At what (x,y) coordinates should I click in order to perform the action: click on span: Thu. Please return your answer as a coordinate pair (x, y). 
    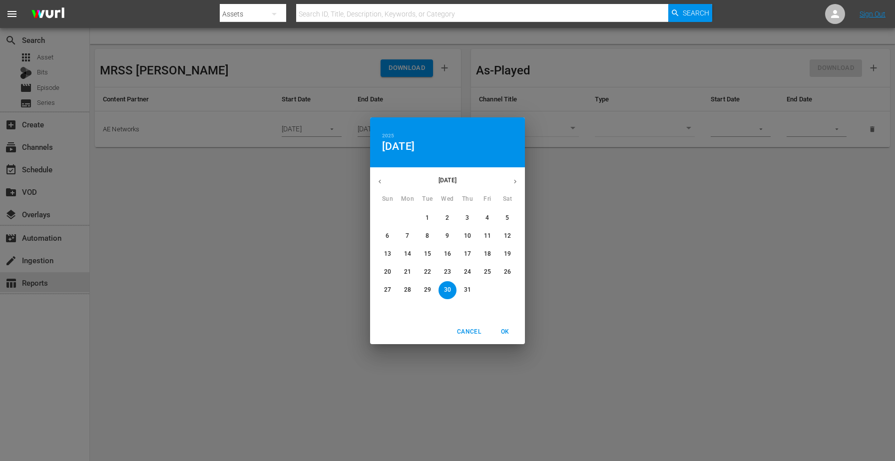
    Looking at the image, I should click on (467, 199).